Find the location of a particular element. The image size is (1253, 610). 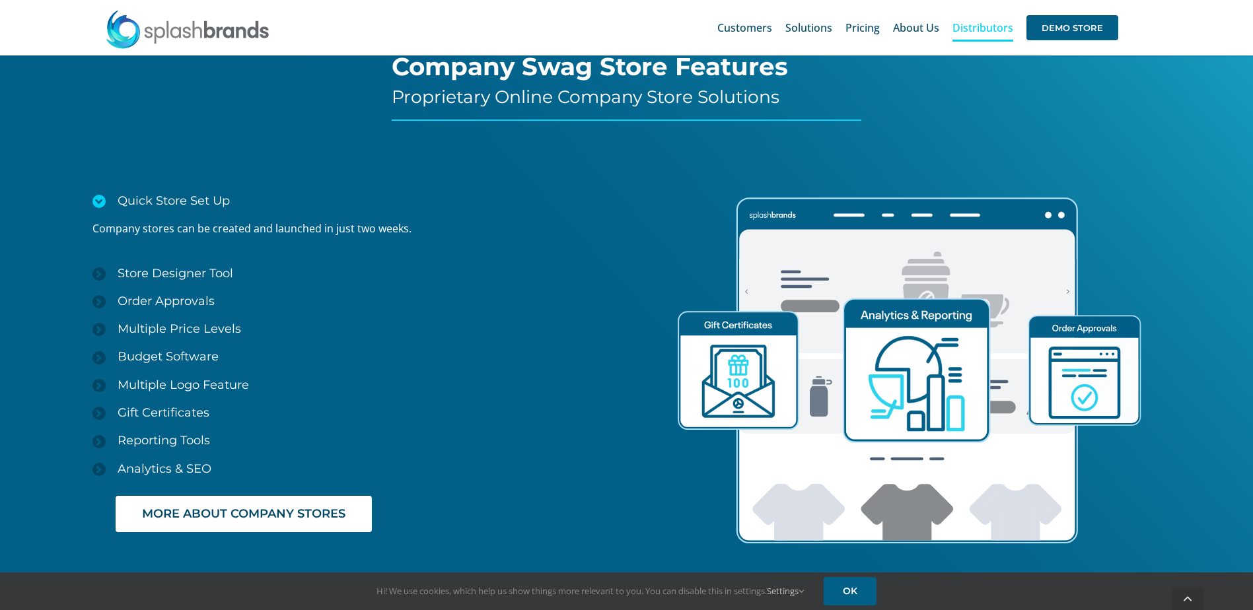

a: Pricing is located at coordinates (862, 28).